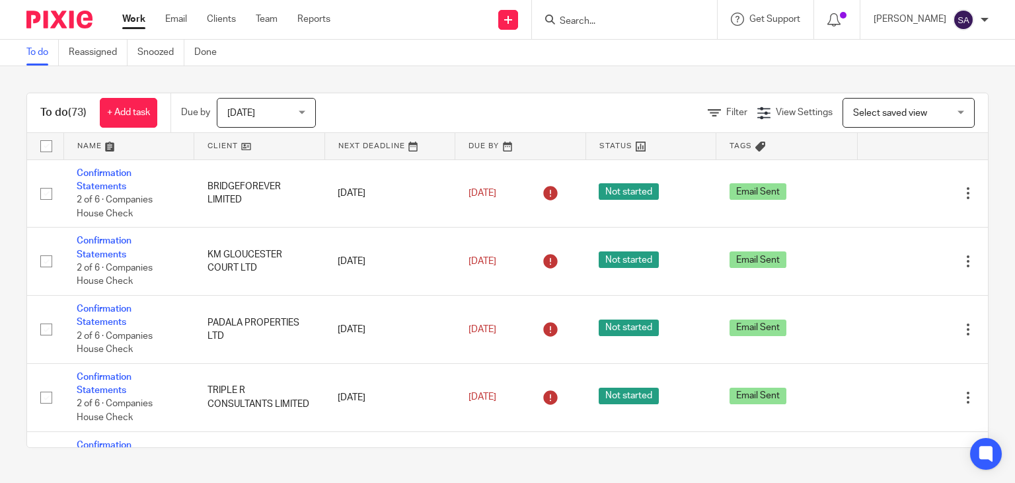 The image size is (1015, 483). Describe the element at coordinates (77, 112) in the screenshot. I see `span: (73)` at that location.